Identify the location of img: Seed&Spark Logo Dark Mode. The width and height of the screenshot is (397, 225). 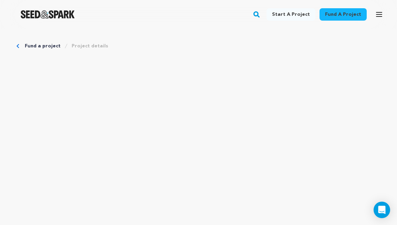
(47, 14).